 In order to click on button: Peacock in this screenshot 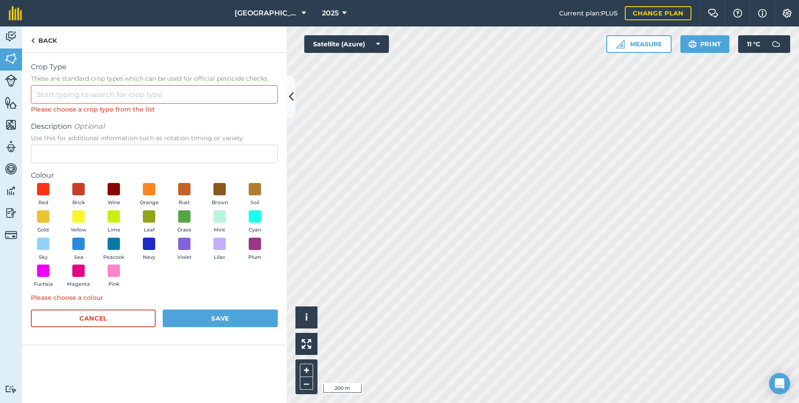, I will do `click(114, 250)`.